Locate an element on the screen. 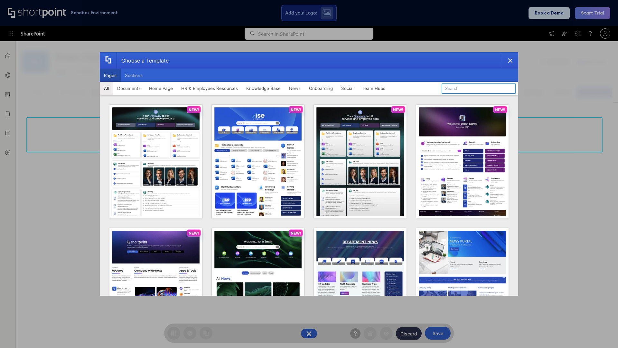 The height and width of the screenshot is (348, 618). input: Search is located at coordinates (479, 89).